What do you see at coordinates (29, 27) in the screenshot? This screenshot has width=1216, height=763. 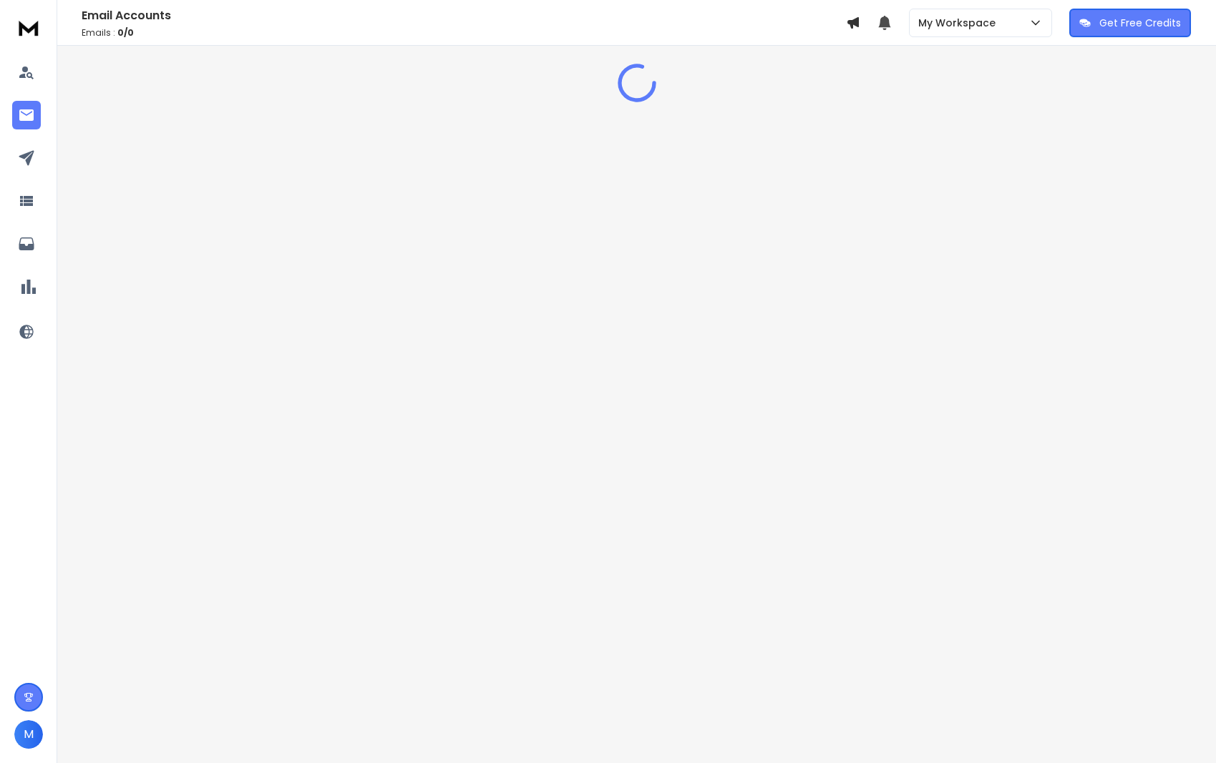 I see `img: logo` at bounding box center [29, 27].